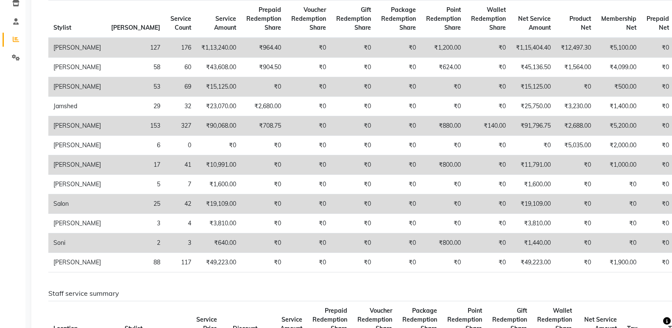 The image size is (672, 328). What do you see at coordinates (181, 47) in the screenshot?
I see `td: 176` at bounding box center [181, 47].